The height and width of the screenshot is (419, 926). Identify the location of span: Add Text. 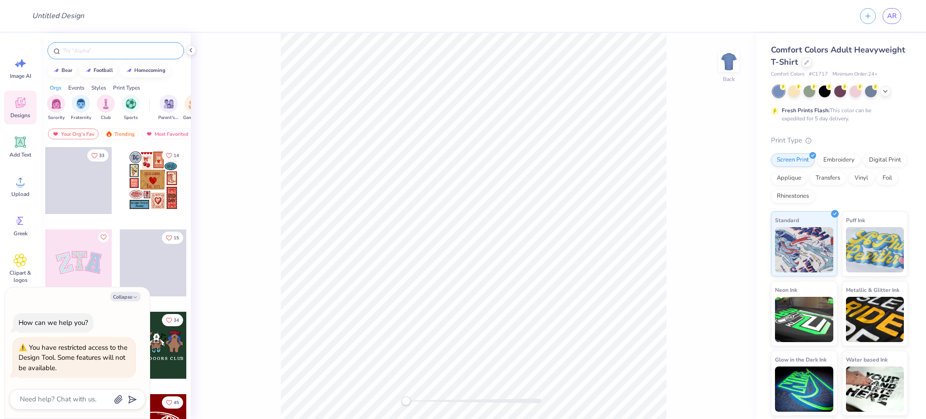
(20, 155).